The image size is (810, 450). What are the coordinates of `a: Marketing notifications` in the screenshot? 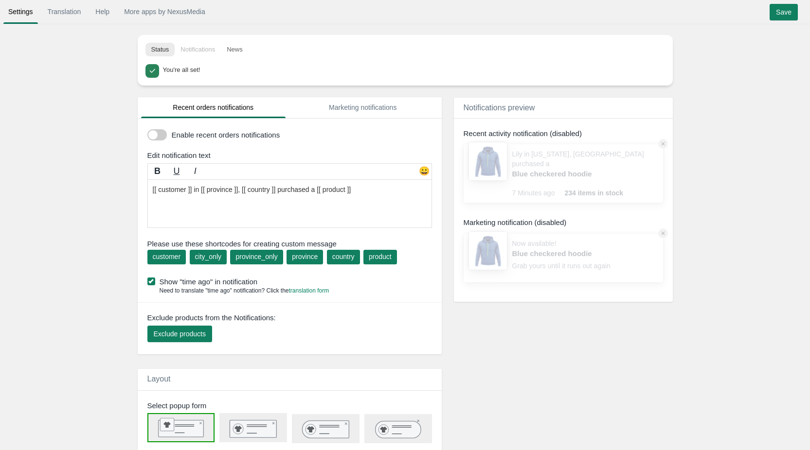 It's located at (363, 108).